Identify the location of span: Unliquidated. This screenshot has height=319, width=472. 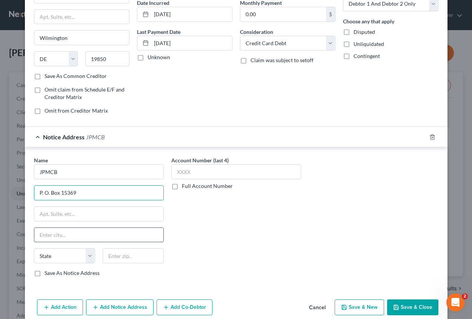
(368, 44).